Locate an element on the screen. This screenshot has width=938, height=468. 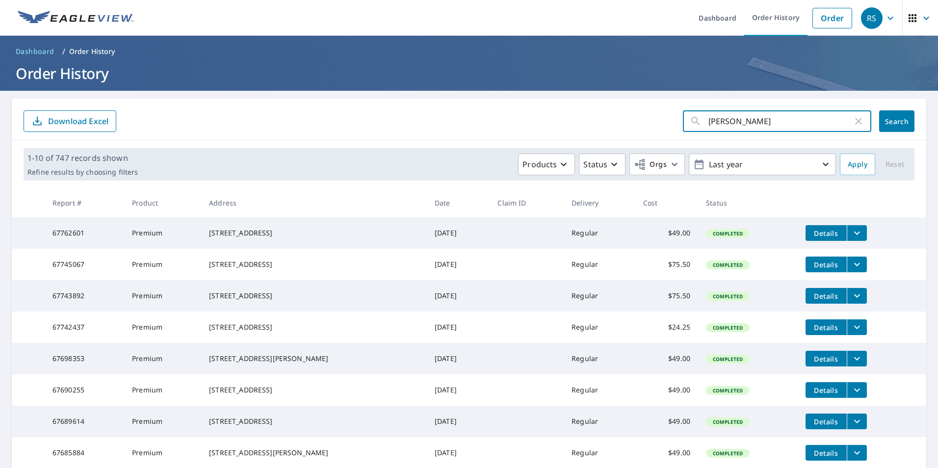
button: detailsBtn-67690255 is located at coordinates (826, 390).